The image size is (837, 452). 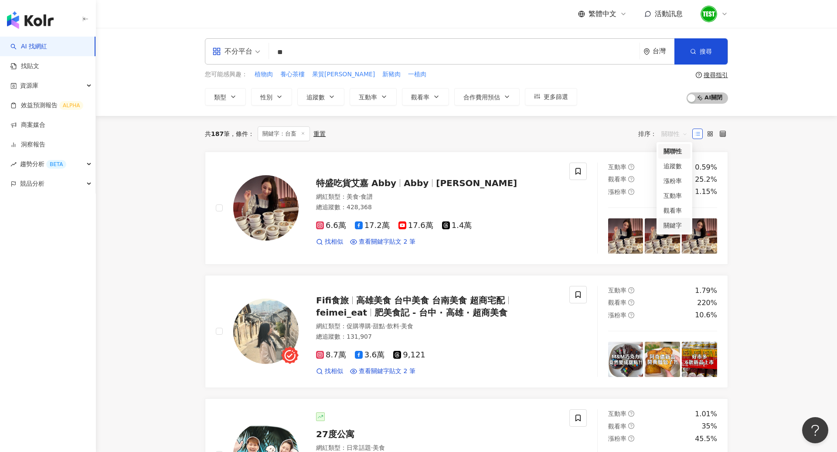 I want to click on div: 互動率, so click(x=674, y=196).